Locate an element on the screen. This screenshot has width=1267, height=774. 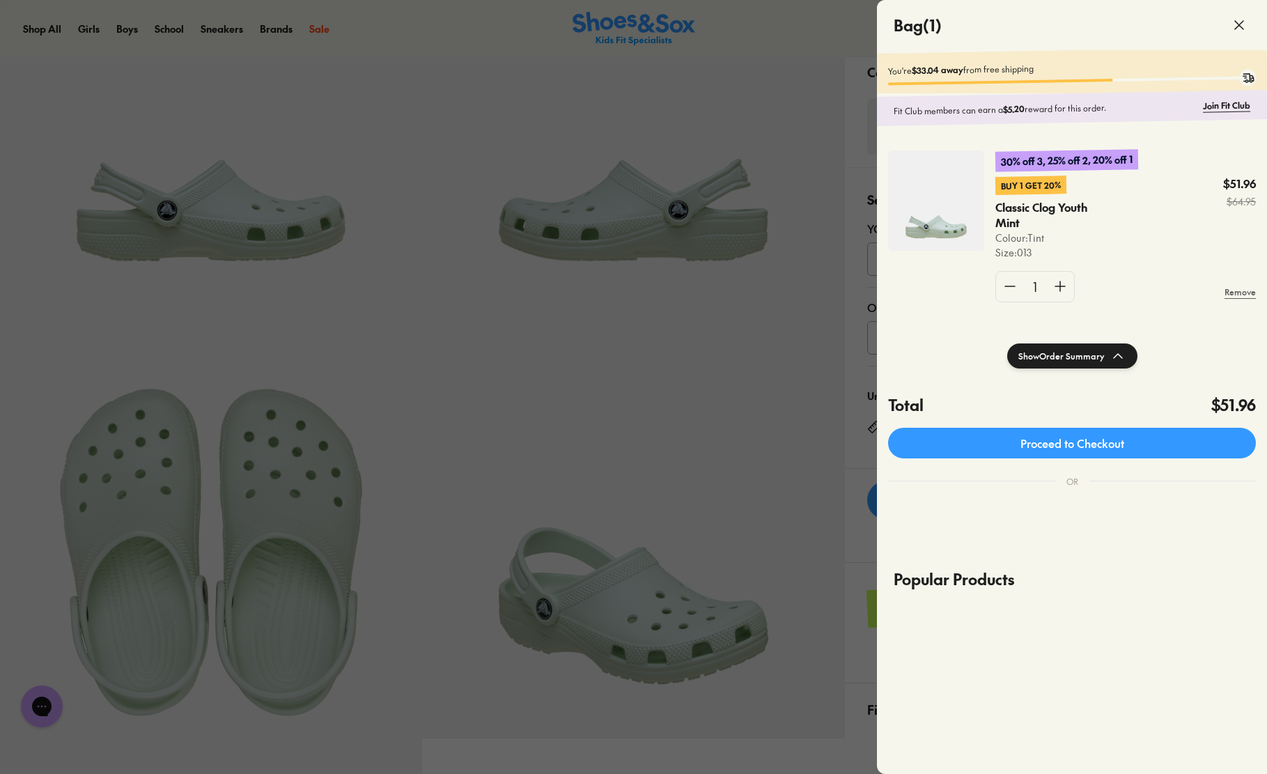
p: Popular Products is located at coordinates (1072, 579).